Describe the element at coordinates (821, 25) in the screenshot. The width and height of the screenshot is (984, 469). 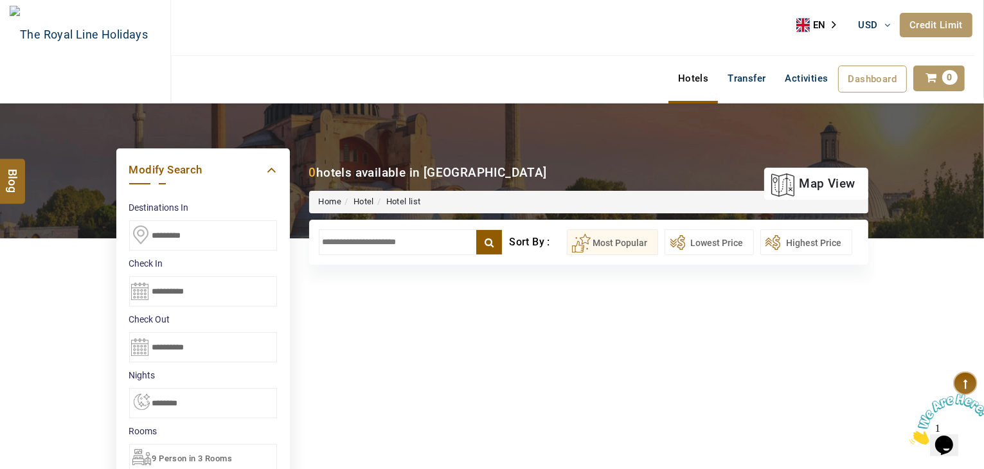
I see `a: EN` at that location.